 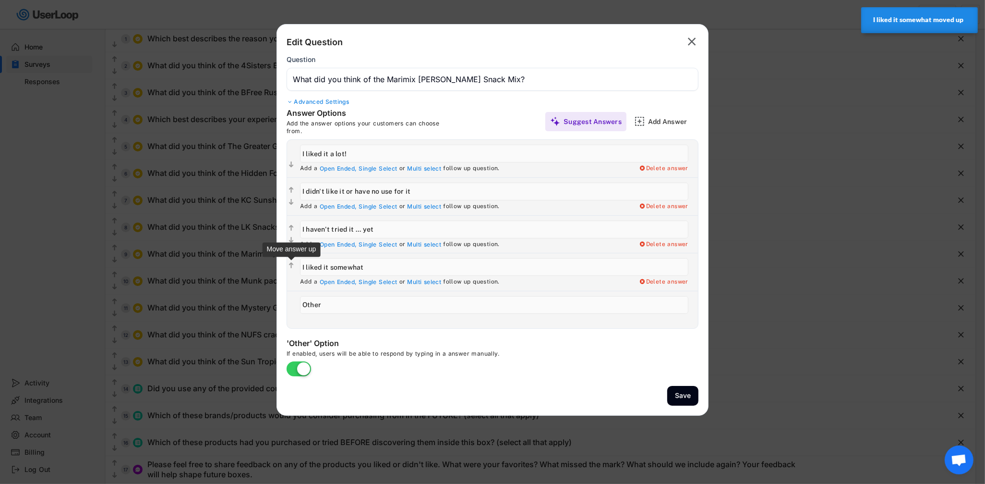 What do you see at coordinates (555, 121) in the screenshot?
I see `img: MagicMajor%20%28Purple%29.svg` at bounding box center [555, 121].